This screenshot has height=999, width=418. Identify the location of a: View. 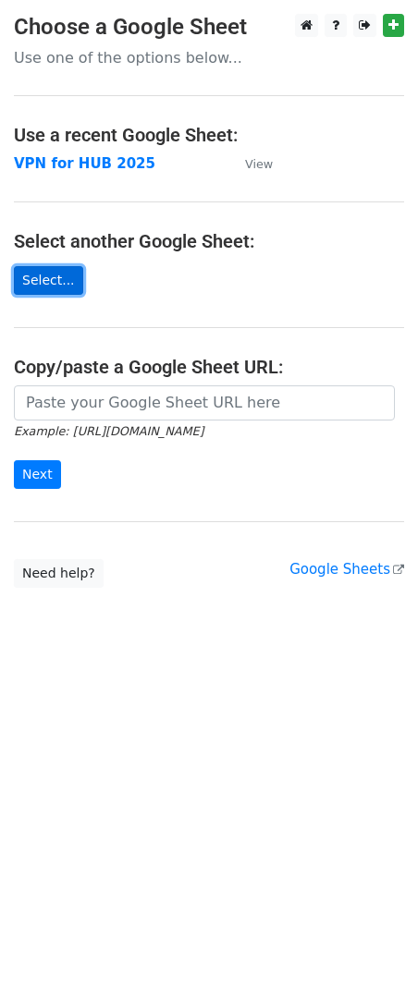
(249, 164).